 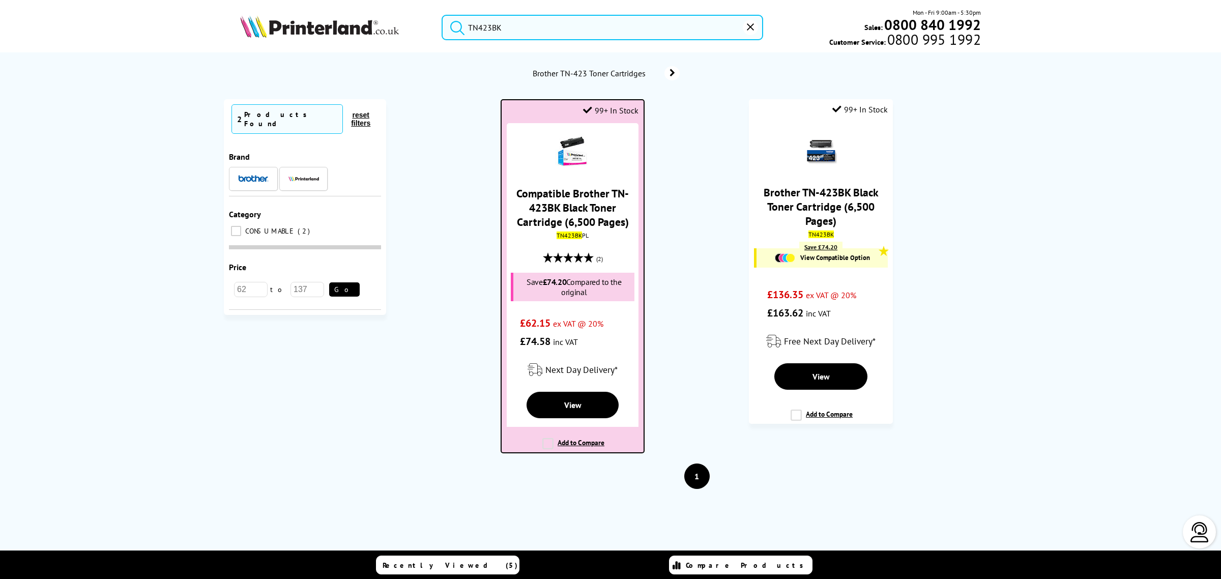 What do you see at coordinates (1199, 532) in the screenshot?
I see `img: user-headset-light.svg` at bounding box center [1199, 532].